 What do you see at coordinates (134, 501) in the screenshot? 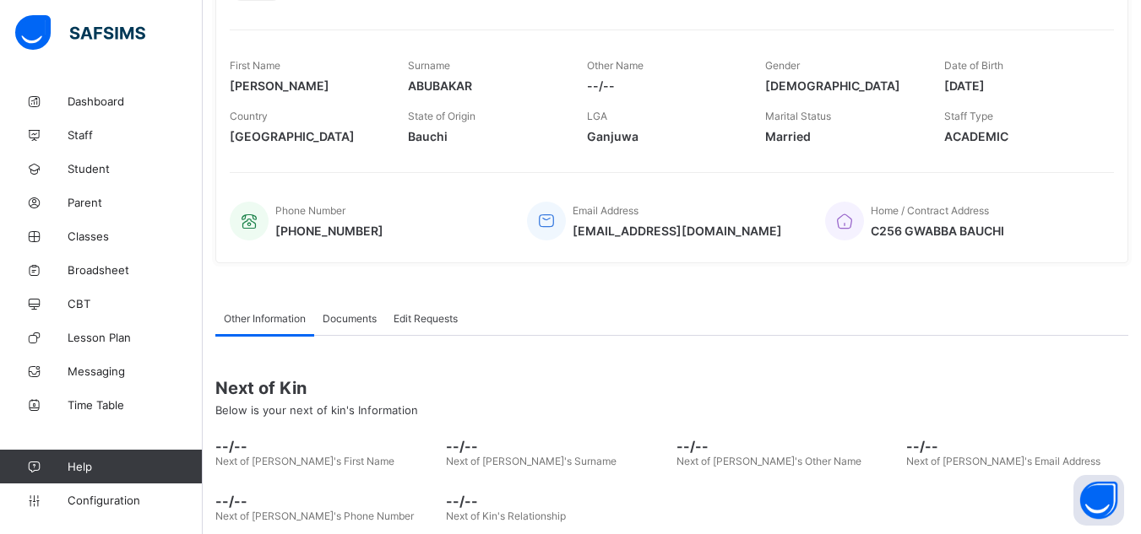
I see `span: Configuration` at bounding box center [134, 501].